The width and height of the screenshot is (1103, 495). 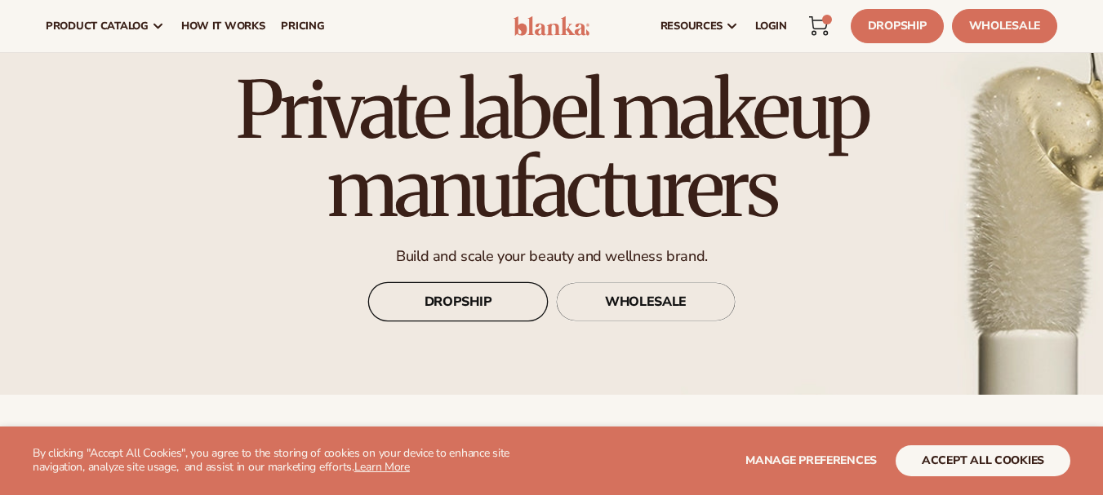 What do you see at coordinates (302, 26) in the screenshot?
I see `span: pricing` at bounding box center [302, 26].